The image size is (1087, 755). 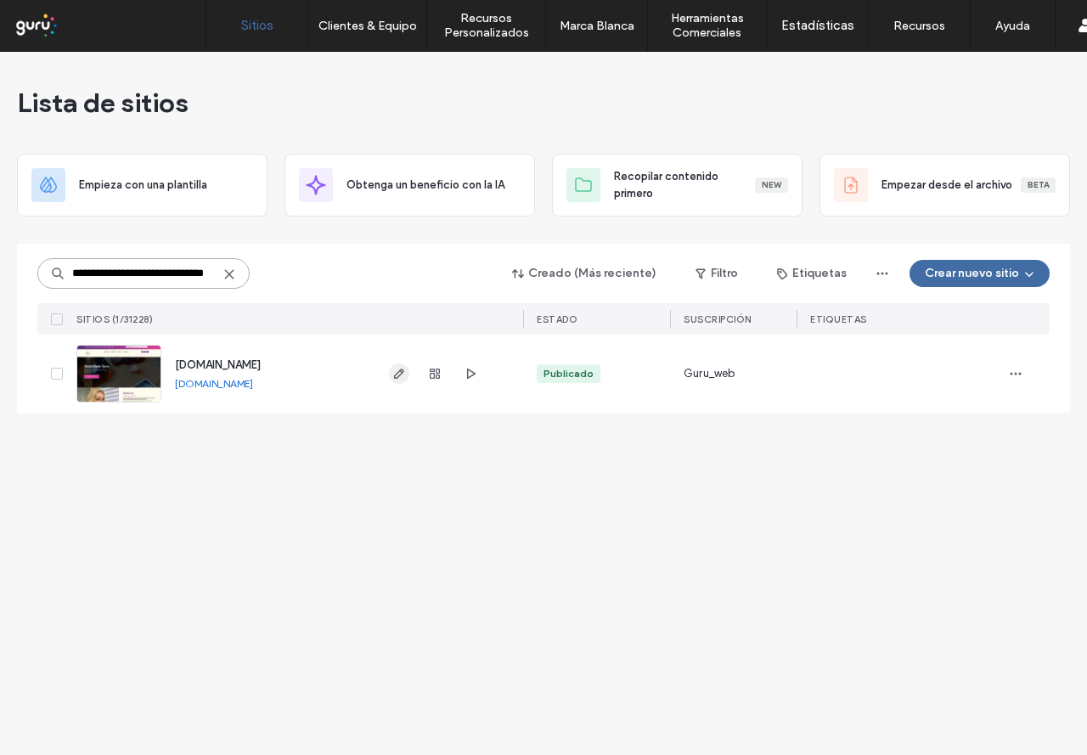 I want to click on div: Recopilar contenido primeroNew, so click(x=677, y=185).